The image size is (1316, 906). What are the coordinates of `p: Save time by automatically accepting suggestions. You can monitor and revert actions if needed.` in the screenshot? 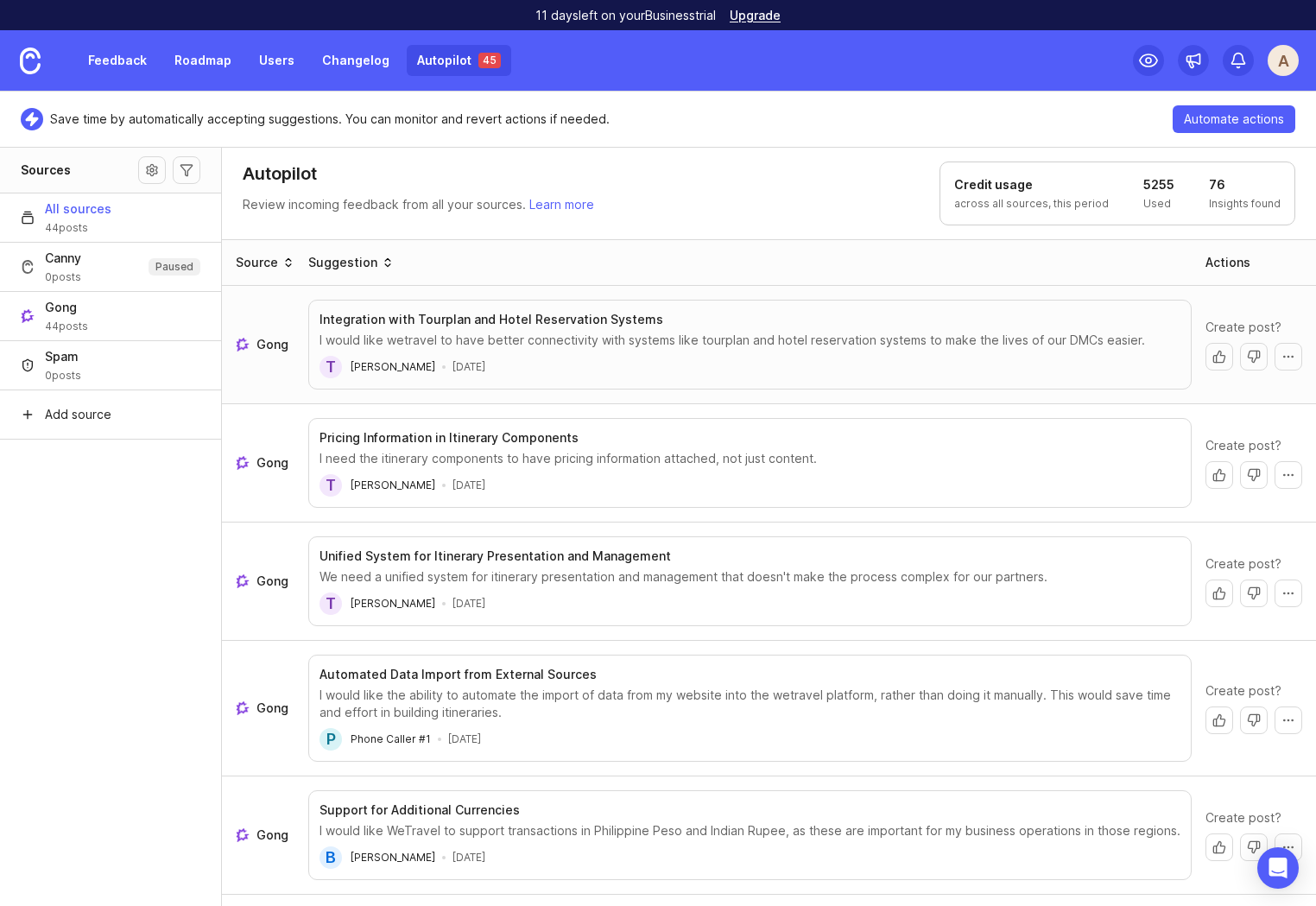 It's located at (330, 119).